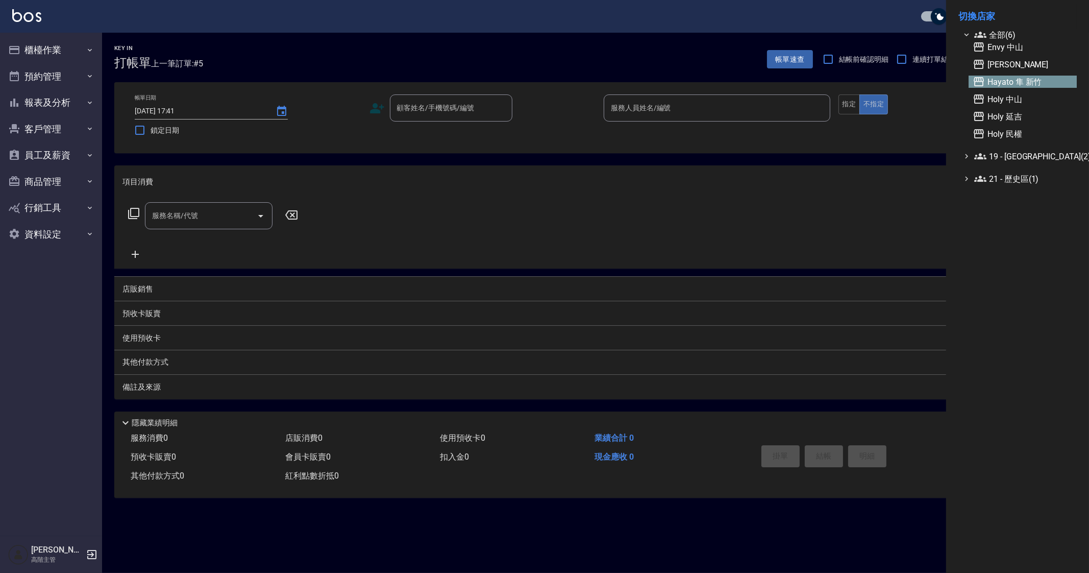 This screenshot has height=573, width=1089. What do you see at coordinates (1023, 134) in the screenshot?
I see `span: Holy 民權` at bounding box center [1023, 134].